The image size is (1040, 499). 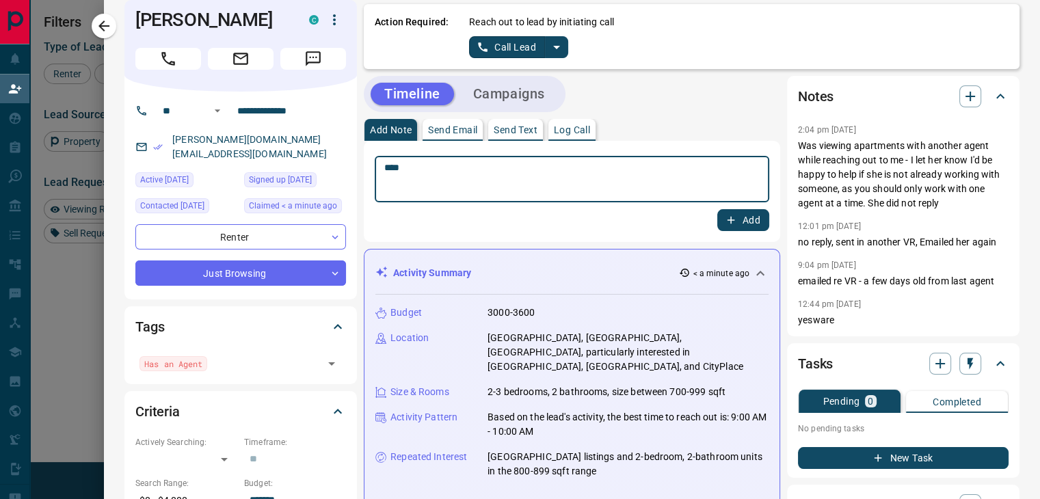 What do you see at coordinates (295, 208) in the screenshot?
I see `div: Thu Aug 14 2025` at bounding box center [295, 208].